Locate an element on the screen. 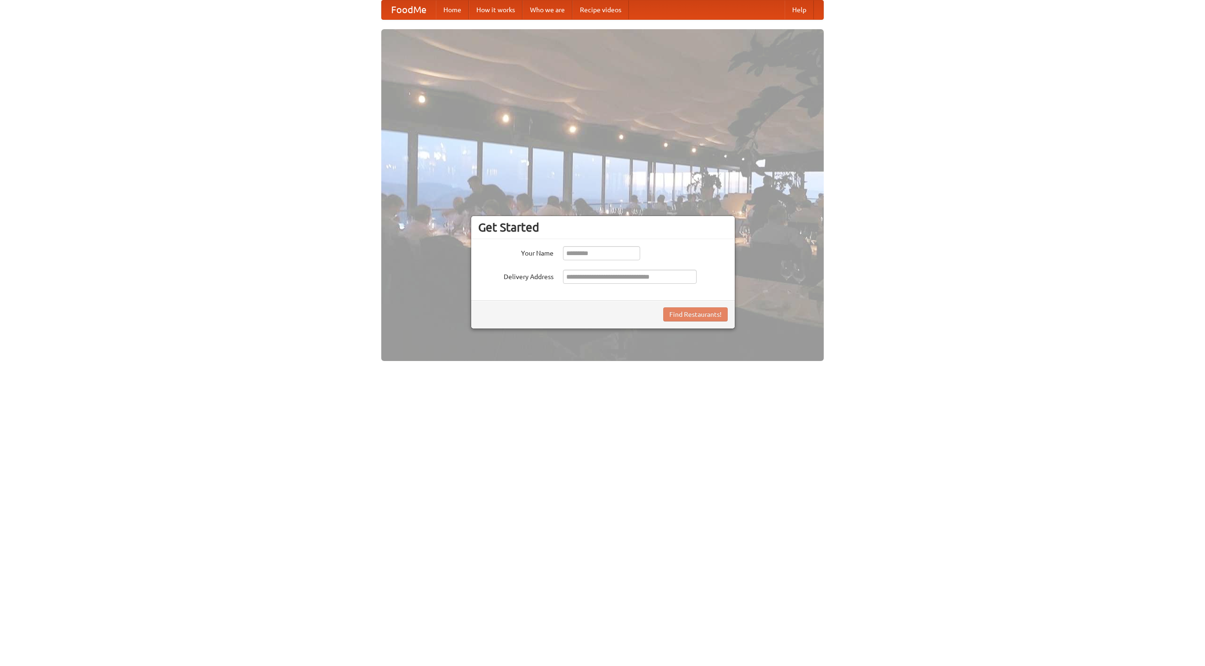 The image size is (1205, 666). a: FoodMe is located at coordinates (409, 10).